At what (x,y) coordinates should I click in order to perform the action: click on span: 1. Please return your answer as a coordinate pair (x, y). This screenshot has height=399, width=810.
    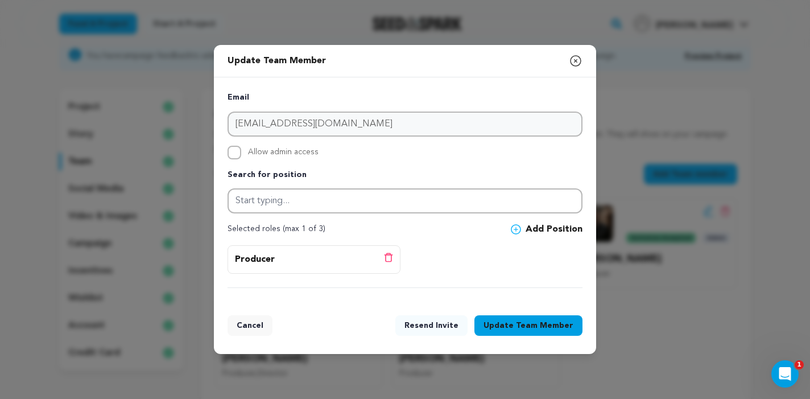
    Looking at the image, I should click on (799, 365).